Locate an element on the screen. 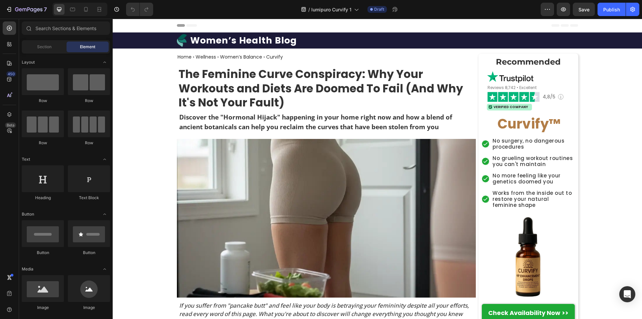 The width and height of the screenshot is (642, 319). h1: Women’s Health Blog is located at coordinates (131, 22).